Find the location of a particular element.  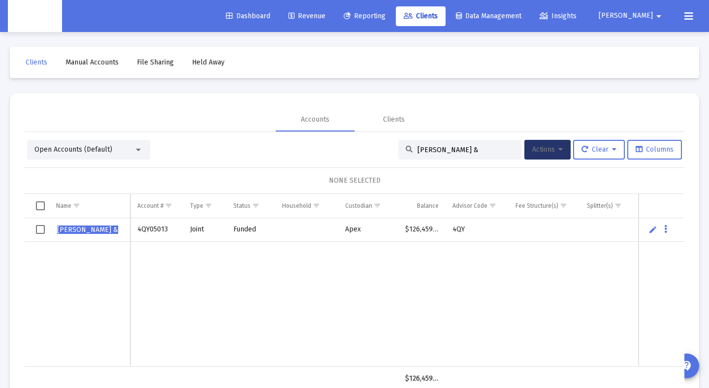

div: NONE SELECTED is located at coordinates (354, 181).